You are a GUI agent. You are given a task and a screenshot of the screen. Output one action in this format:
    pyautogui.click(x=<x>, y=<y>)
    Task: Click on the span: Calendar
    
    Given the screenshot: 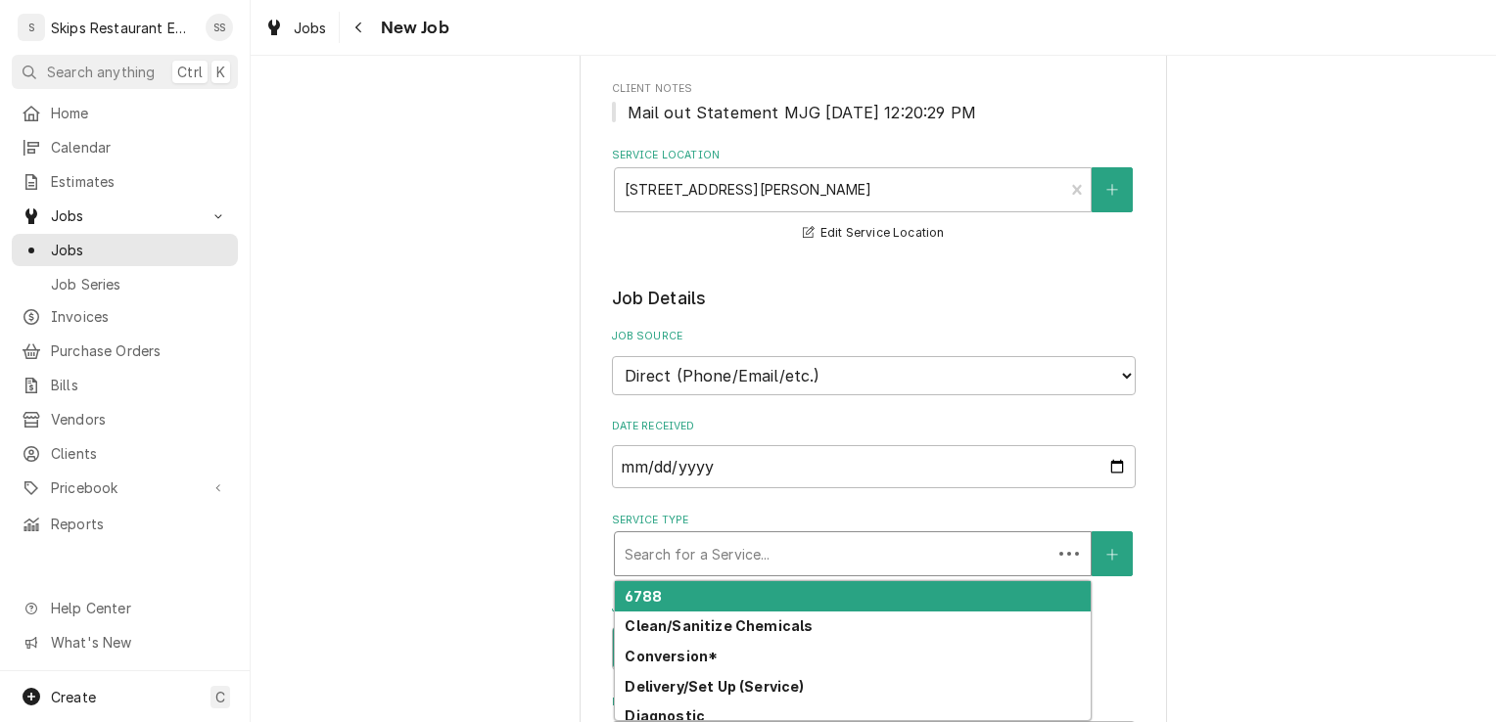 What is the action you would take?
    pyautogui.click(x=139, y=147)
    